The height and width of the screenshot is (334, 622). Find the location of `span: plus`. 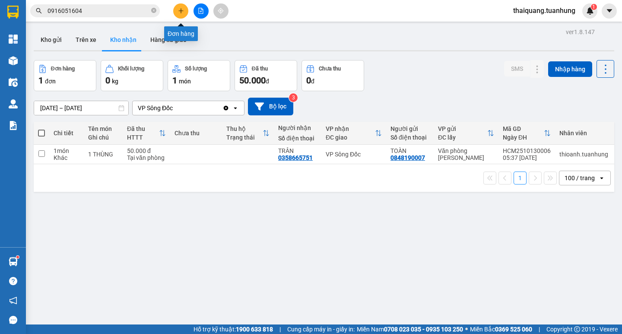

span: plus is located at coordinates (181, 11).